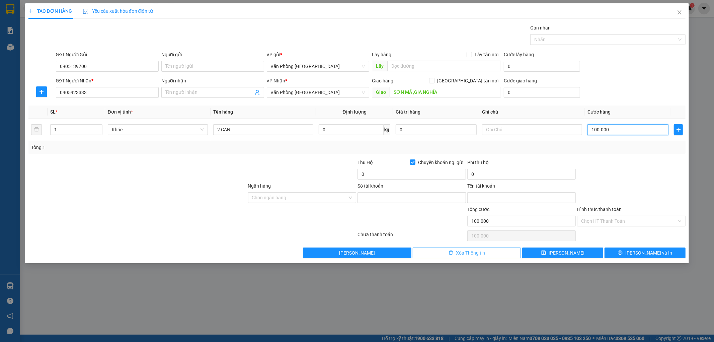 The width and height of the screenshot is (714, 342). Describe the element at coordinates (541, 28) in the screenshot. I see `label: Gán nhãn` at that location.